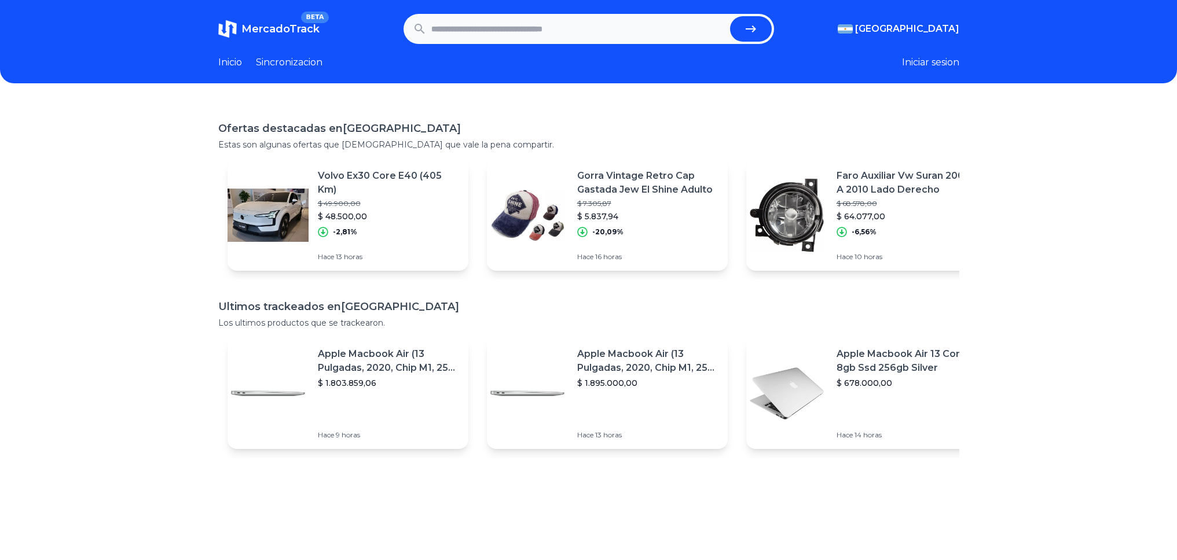 The width and height of the screenshot is (1177, 560). I want to click on a: Featured imageGorra Vintage Retro Cap Gastada Jew El Shine Adulto$ 7.305,87$ 5.837,94-20,09%Hace ..., so click(607, 215).